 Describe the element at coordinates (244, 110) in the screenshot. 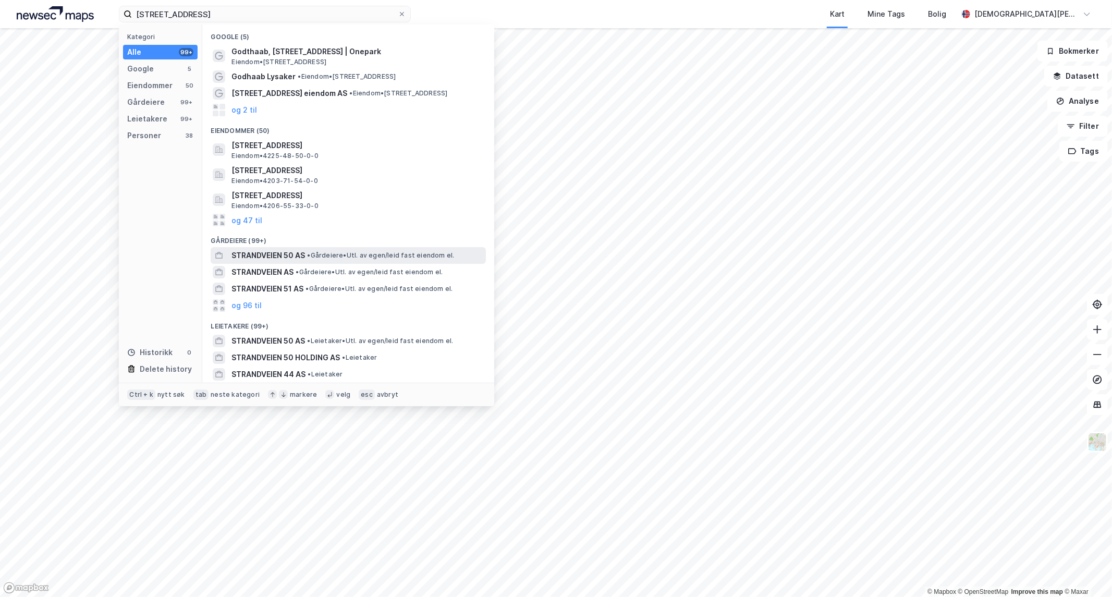

I see `button: og 2 til` at that location.